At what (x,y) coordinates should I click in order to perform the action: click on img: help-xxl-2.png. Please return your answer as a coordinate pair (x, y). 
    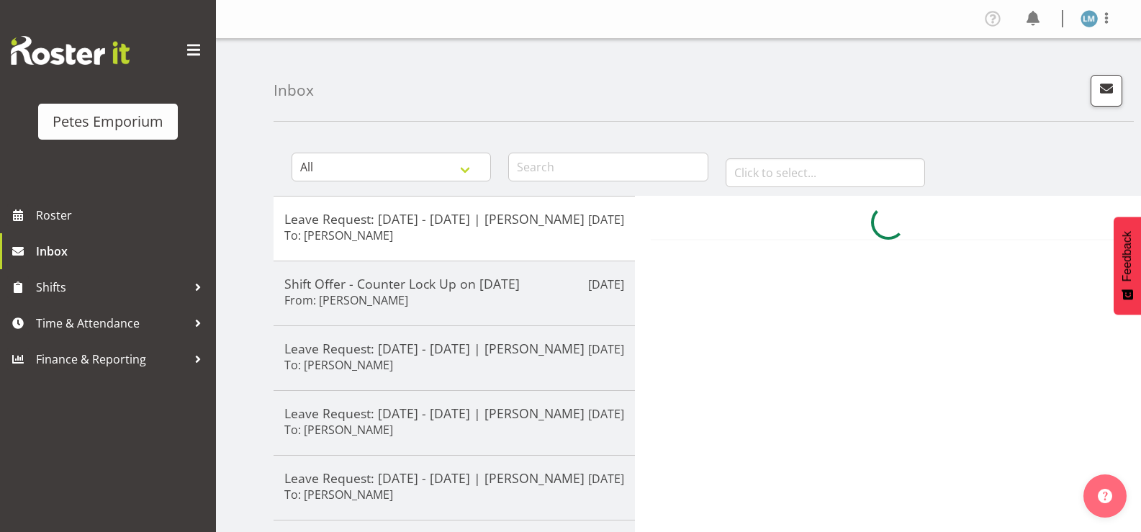
    Looking at the image, I should click on (1105, 496).